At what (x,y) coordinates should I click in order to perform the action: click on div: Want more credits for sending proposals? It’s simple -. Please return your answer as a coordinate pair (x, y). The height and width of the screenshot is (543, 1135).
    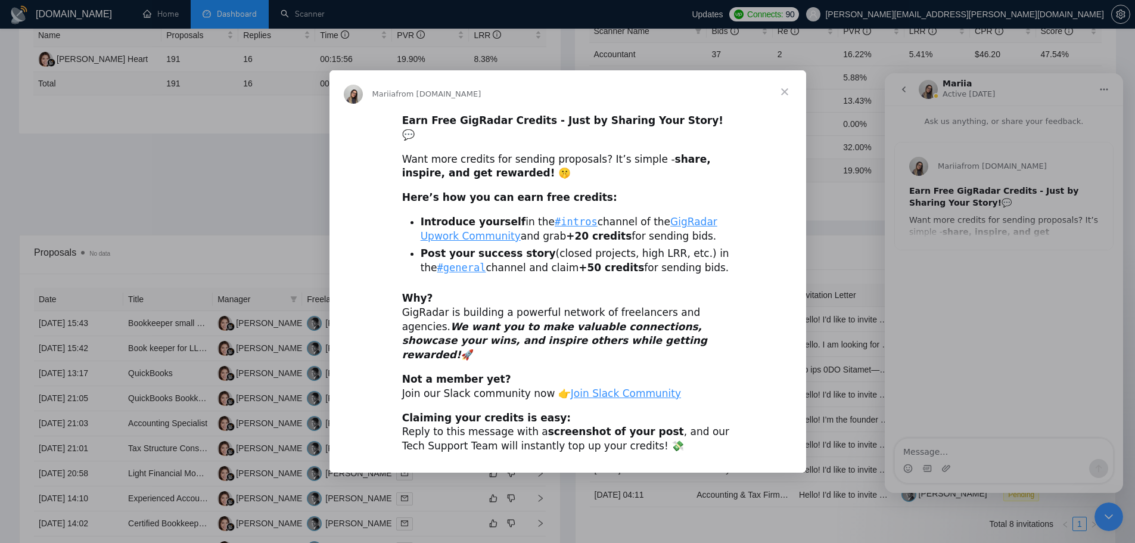
    Looking at the image, I should click on (568, 167).